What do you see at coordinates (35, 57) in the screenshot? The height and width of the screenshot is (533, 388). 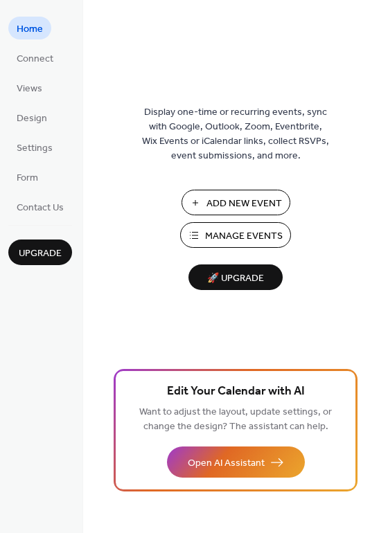 I see `a: Connect` at bounding box center [35, 57].